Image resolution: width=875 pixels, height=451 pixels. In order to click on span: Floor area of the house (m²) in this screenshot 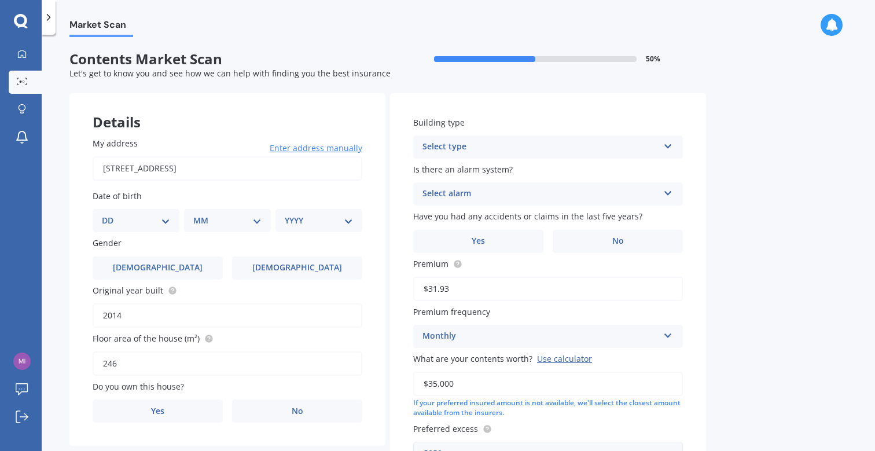, I will do `click(146, 338)`.